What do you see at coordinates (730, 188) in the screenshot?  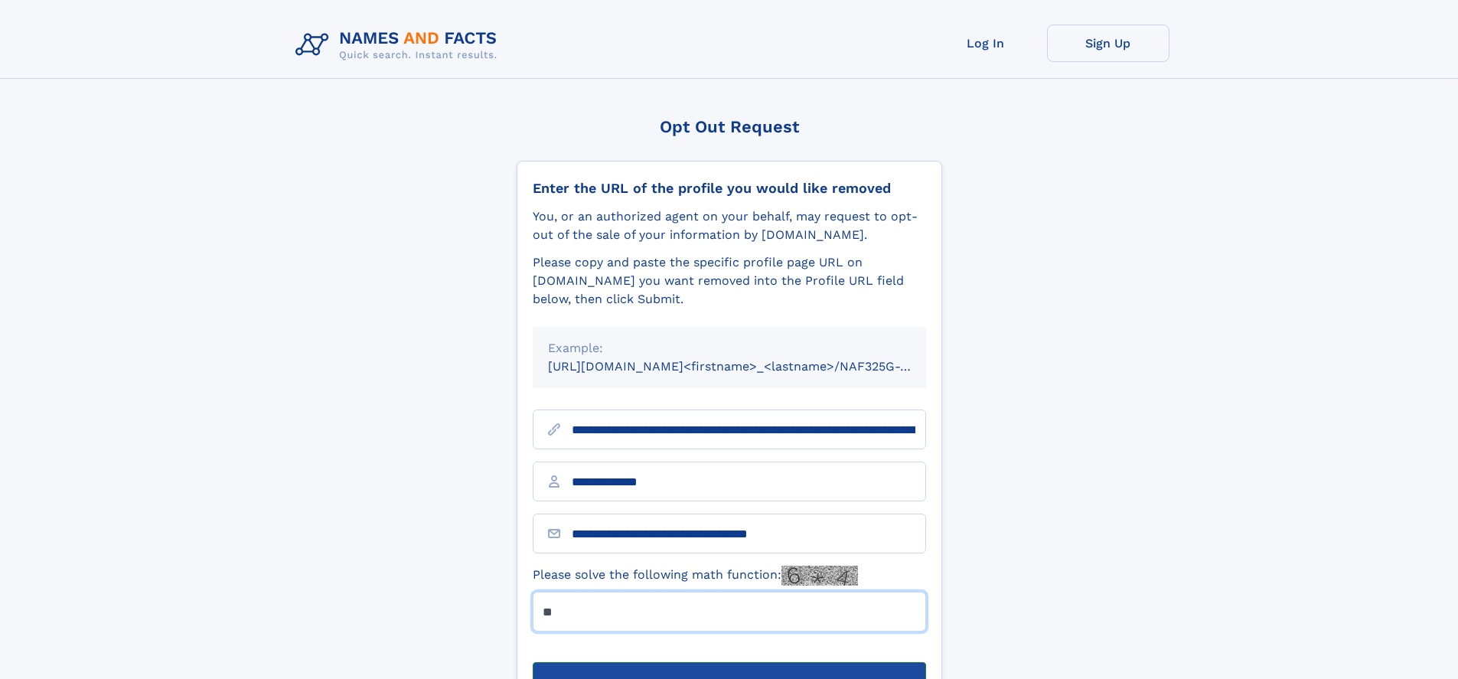 I see `div: Enter the URL of the profile you would like removed` at bounding box center [730, 188].